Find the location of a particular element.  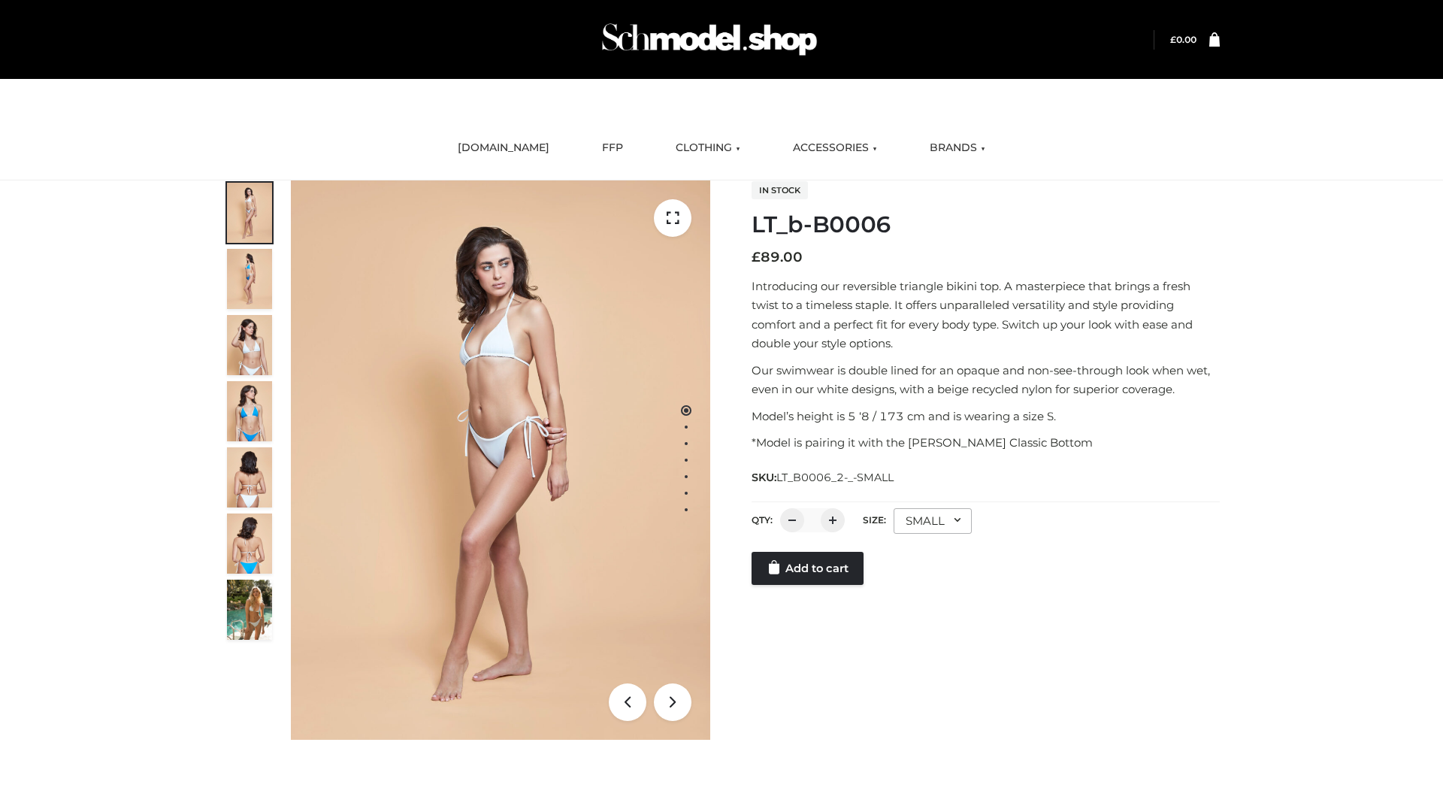

a: Schmodel Admin 964 is located at coordinates (710, 39).